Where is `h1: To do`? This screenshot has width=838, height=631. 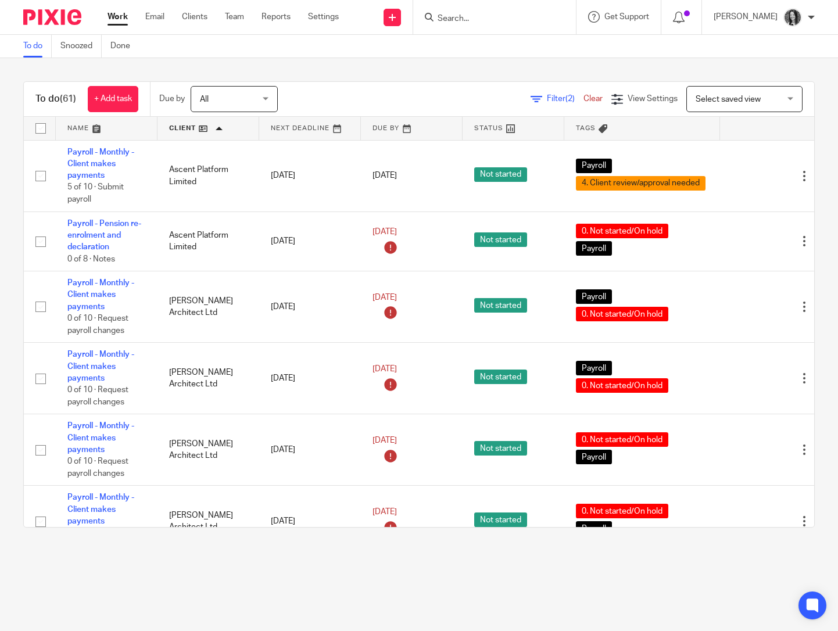
h1: To do is located at coordinates (56, 99).